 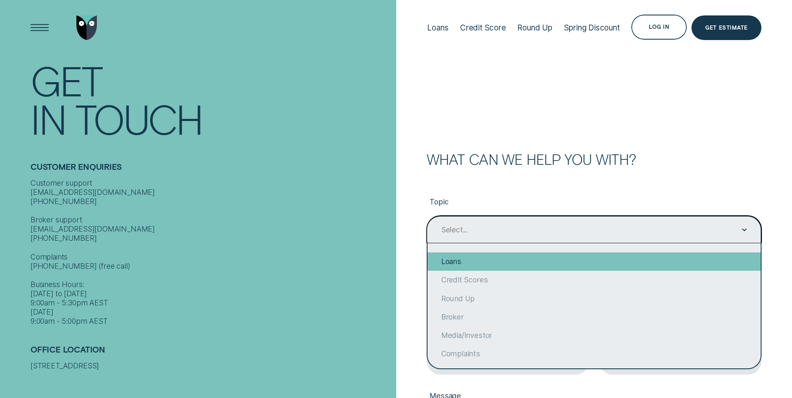 I want to click on button: Open Menu, so click(x=40, y=28).